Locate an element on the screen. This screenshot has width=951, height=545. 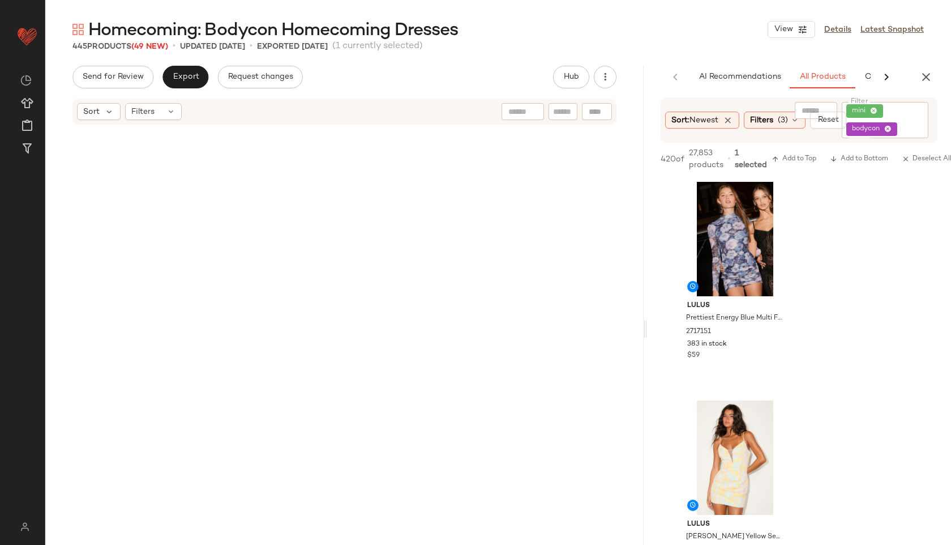
button: View is located at coordinates (792, 29).